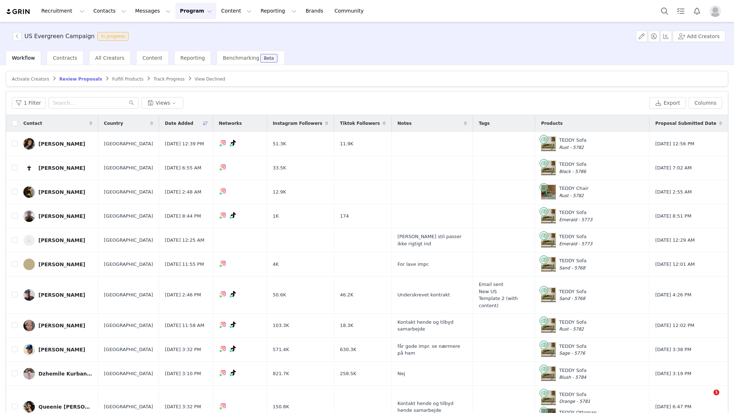 This screenshot has height=414, width=734. I want to click on span: Reporting, so click(193, 58).